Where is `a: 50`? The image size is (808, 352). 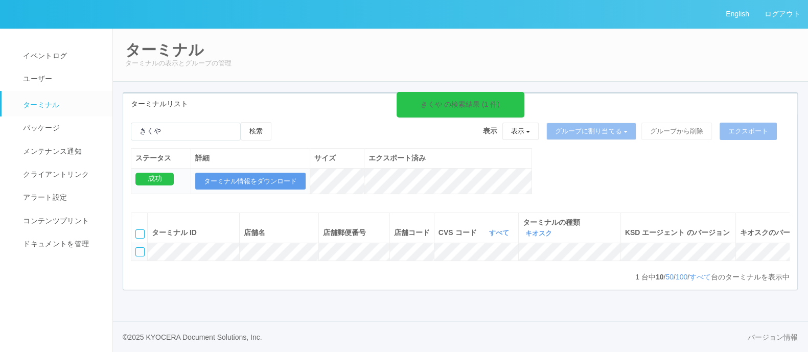
a: 50 is located at coordinates (669, 277).